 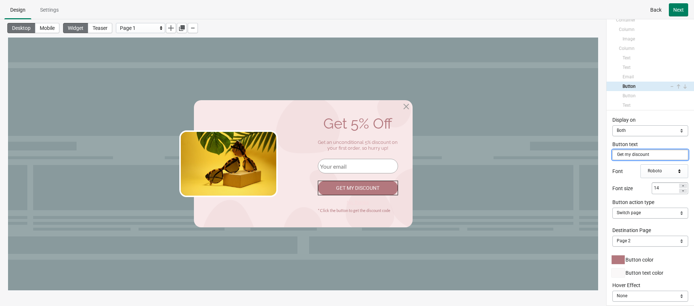 I want to click on span: Display on, so click(x=624, y=120).